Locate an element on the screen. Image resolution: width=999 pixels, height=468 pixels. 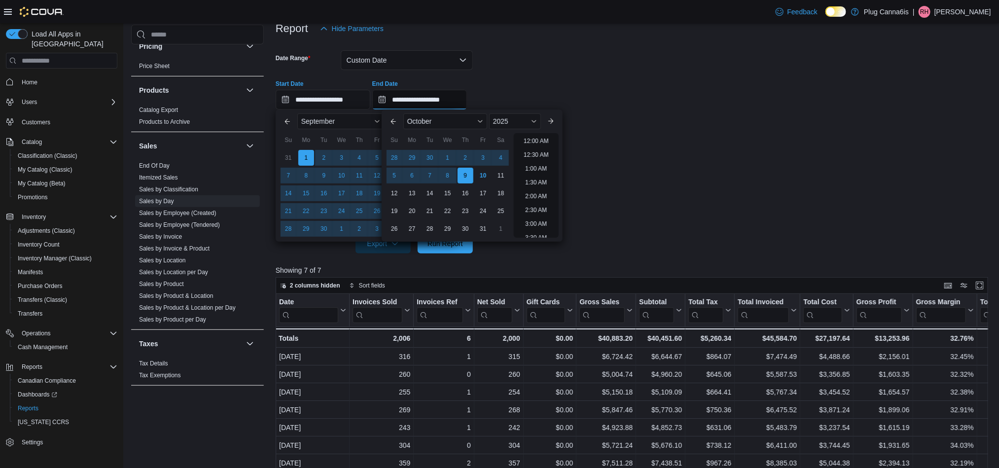
div: day-22 is located at coordinates (306, 211).